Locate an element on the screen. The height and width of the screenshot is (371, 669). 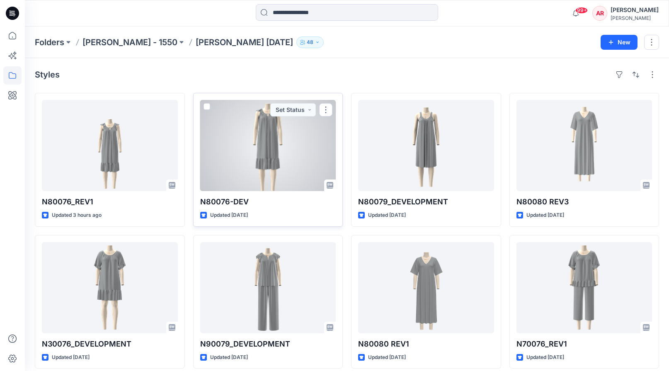
a: N80076-DEV is located at coordinates (268, 145).